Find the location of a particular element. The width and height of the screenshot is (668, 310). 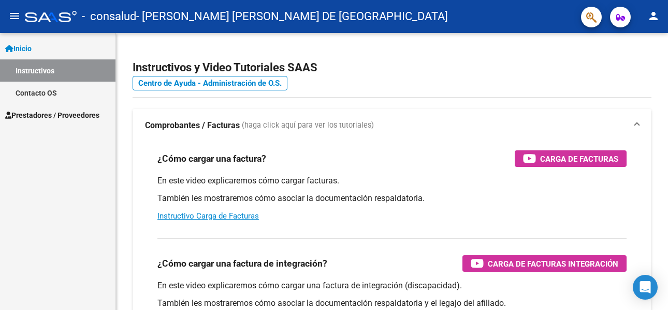

p: En este video explicaremos cómo cargar facturas. is located at coordinates (392, 181).